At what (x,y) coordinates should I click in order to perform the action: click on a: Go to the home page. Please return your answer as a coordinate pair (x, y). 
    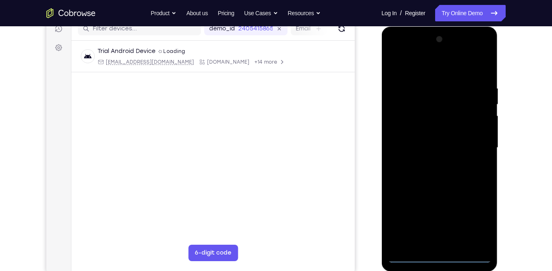
    Looking at the image, I should click on (71, 13).